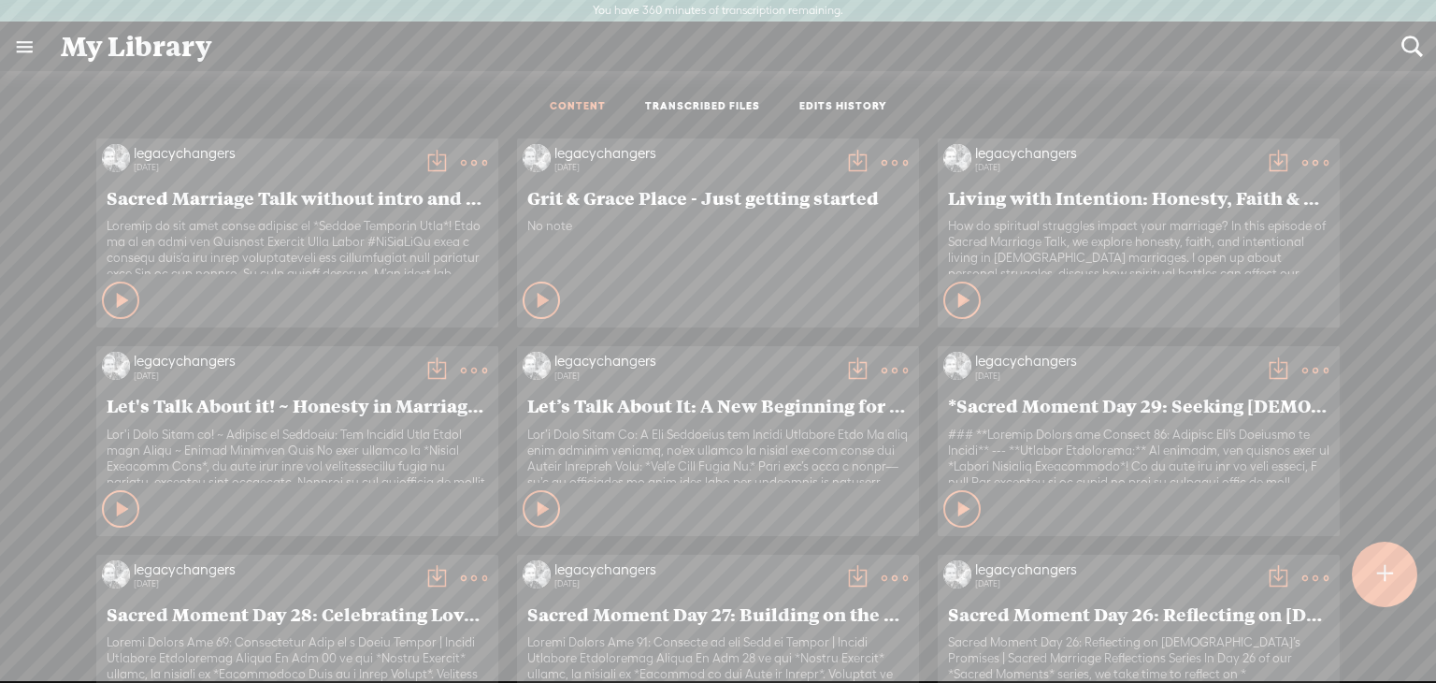  Describe the element at coordinates (297, 246) in the screenshot. I see `div: Loremip do sit amet conse adipisc el *Seddoe Temporin Utla*! Etdo ma al en admi ven Quisnost Exer...` at that location.